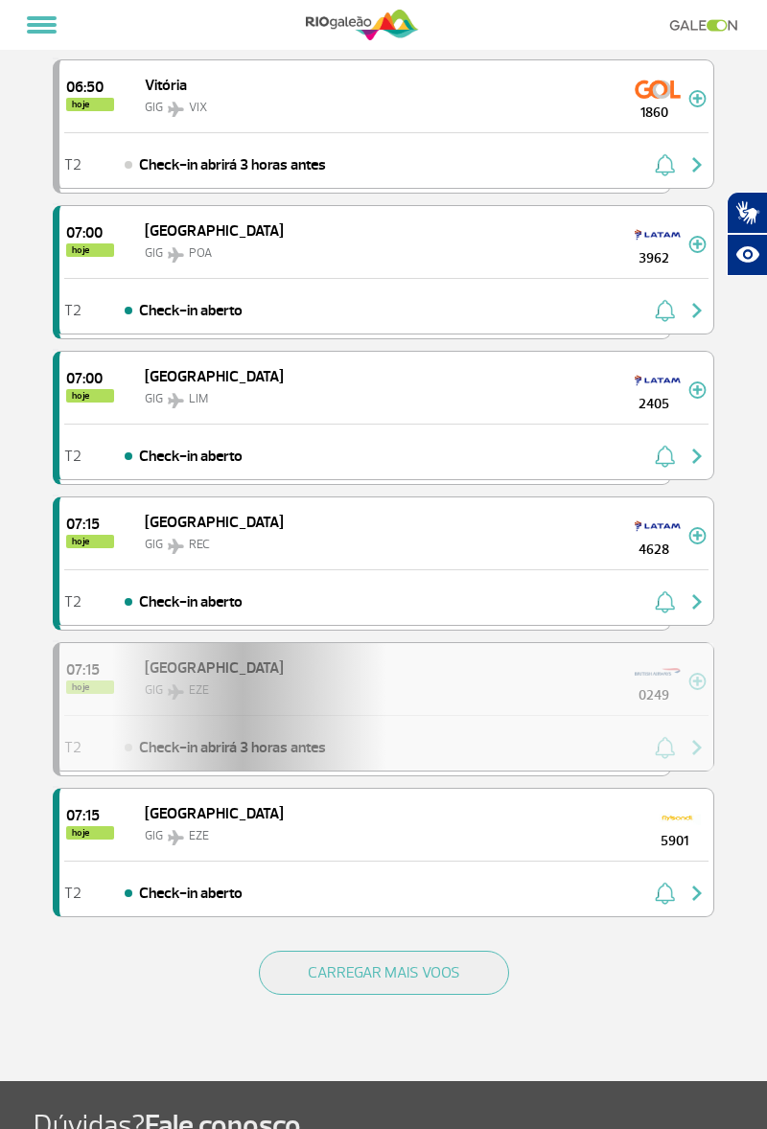  I want to click on span: 3962, so click(654, 258).